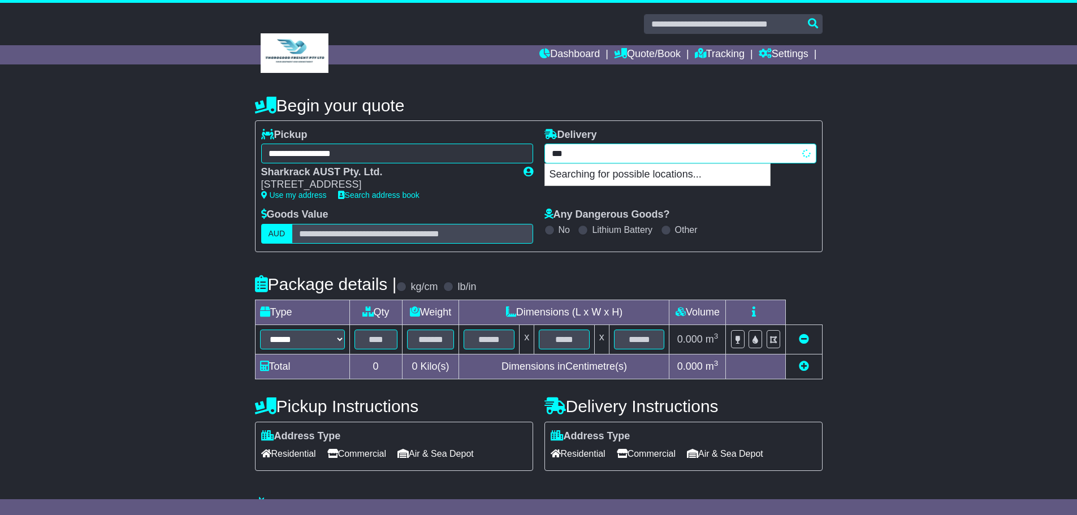 Image resolution: width=1077 pixels, height=515 pixels. I want to click on typeahead: Please provide city, so click(680, 153).